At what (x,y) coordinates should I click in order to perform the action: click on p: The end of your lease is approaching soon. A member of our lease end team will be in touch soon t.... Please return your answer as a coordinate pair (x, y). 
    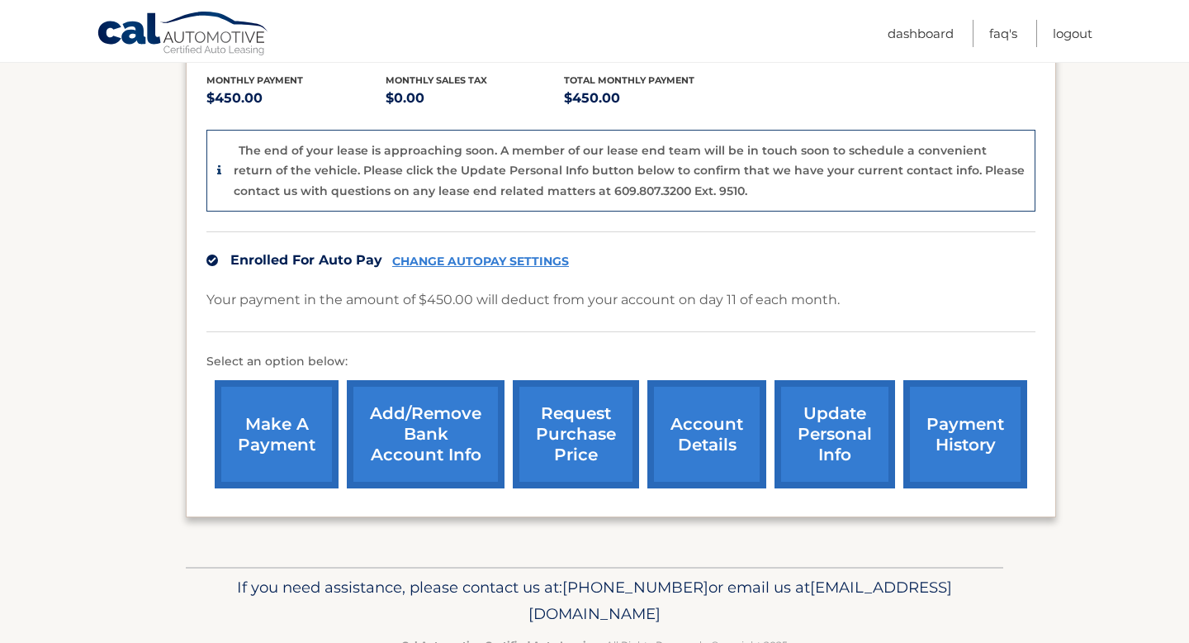
    Looking at the image, I should click on (629, 170).